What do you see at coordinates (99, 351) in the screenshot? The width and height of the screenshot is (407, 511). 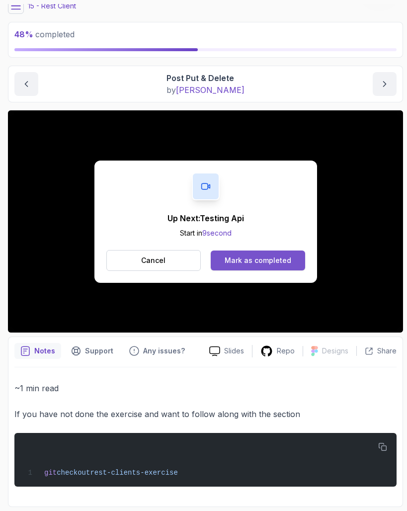 I see `p: Support` at bounding box center [99, 351].